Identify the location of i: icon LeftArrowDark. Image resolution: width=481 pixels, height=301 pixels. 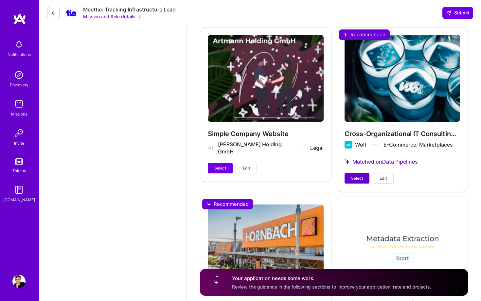
(53, 13).